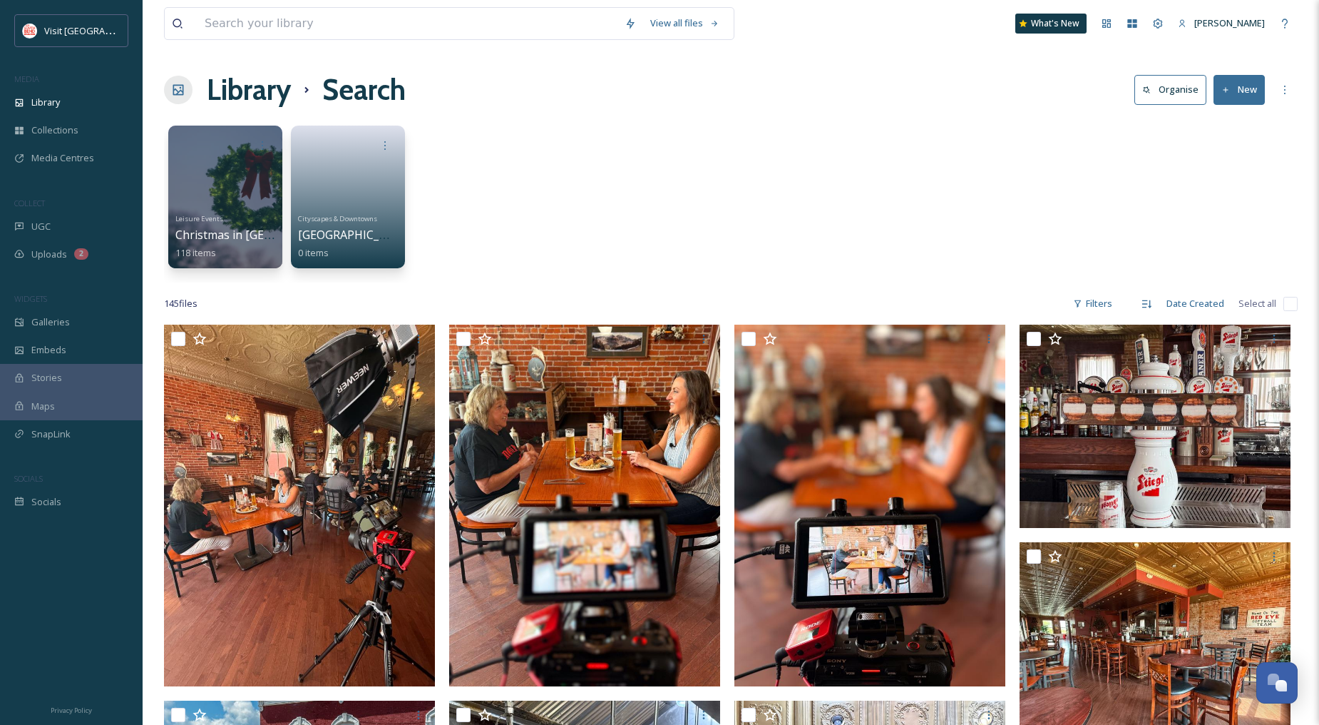  Describe the element at coordinates (364, 90) in the screenshot. I see `h1: Search` at that location.